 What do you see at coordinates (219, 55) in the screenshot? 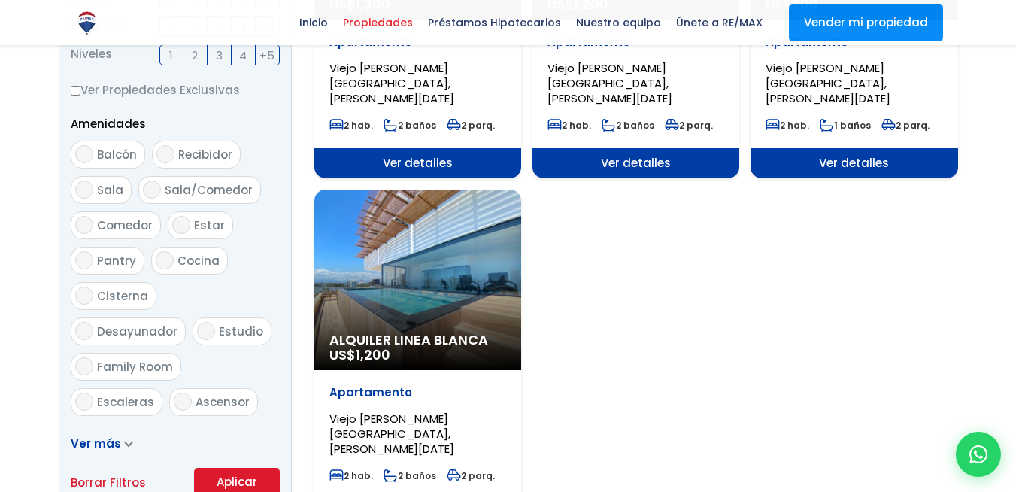
I see `span: 3` at bounding box center [219, 55].